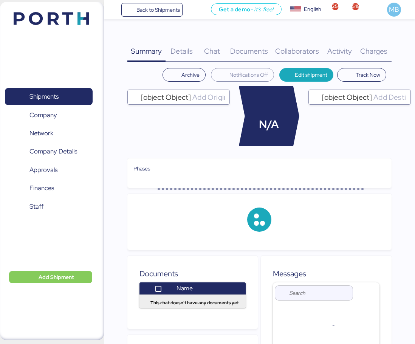 Image resolution: width=415 pixels, height=344 pixels. Describe the element at coordinates (115, 10) in the screenshot. I see `button: Menu` at that location.